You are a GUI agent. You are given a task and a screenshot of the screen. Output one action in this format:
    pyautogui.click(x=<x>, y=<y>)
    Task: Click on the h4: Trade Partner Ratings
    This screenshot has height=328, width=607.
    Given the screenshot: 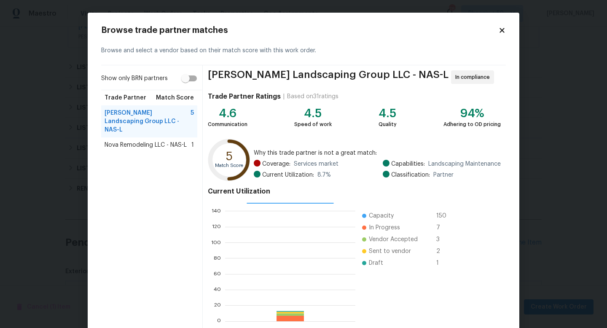 What is the action you would take?
    pyautogui.click(x=244, y=97)
    